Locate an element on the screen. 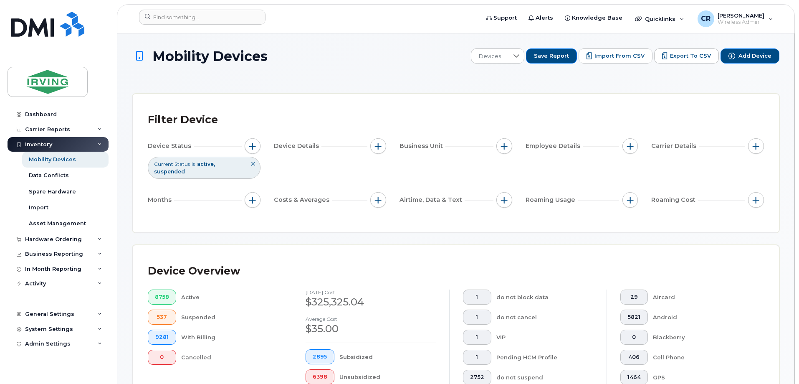  span: Carrier Details is located at coordinates (675, 146).